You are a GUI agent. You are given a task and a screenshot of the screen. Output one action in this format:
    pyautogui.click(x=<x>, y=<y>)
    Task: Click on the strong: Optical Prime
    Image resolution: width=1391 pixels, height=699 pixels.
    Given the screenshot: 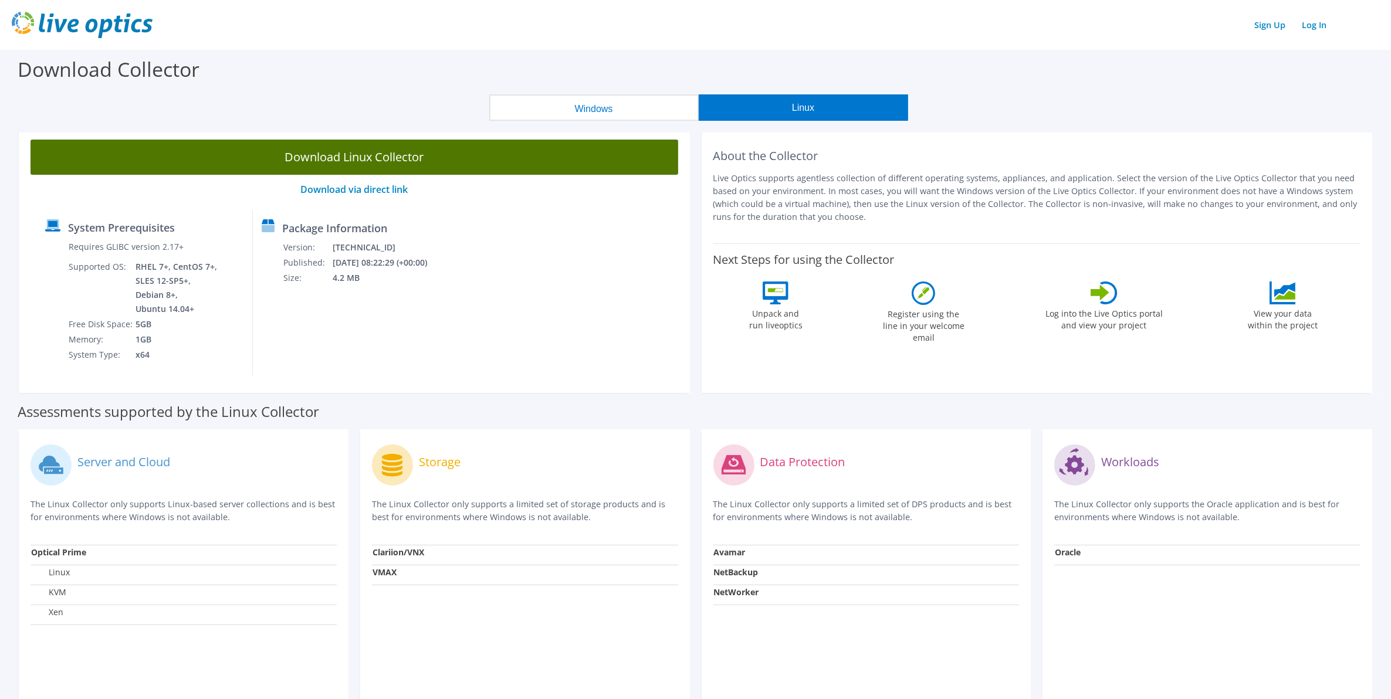 What is the action you would take?
    pyautogui.click(x=59, y=552)
    